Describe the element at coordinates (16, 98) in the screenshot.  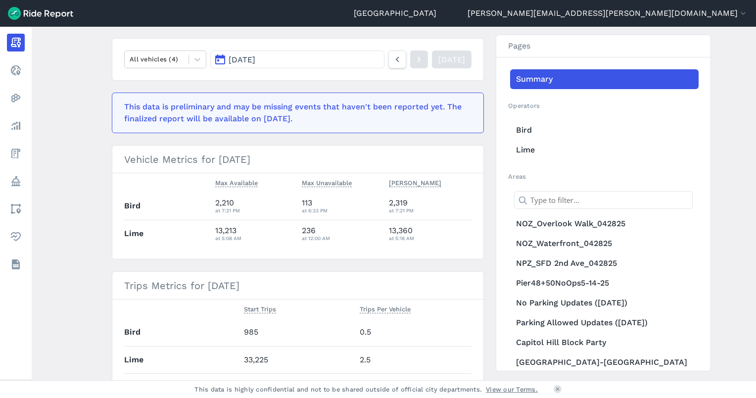
I see `a: Heatmaps` at that location.